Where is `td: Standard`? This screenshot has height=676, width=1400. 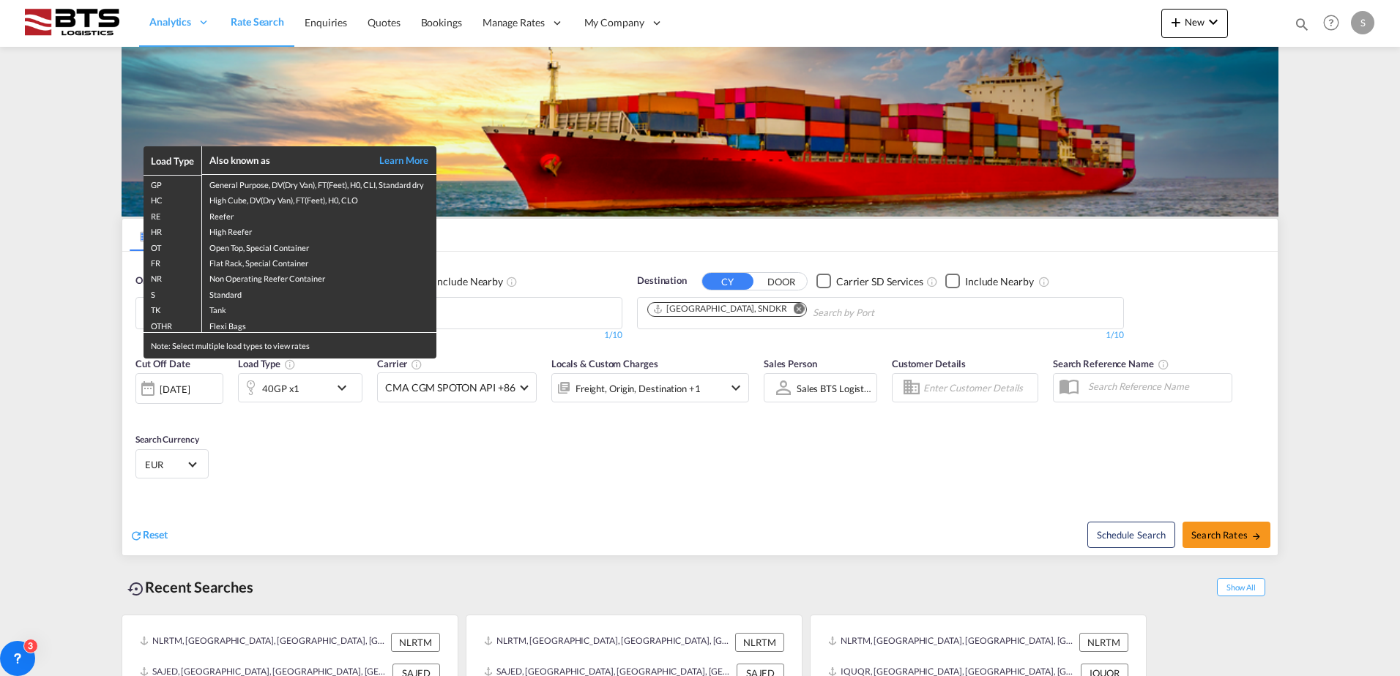 td: Standard is located at coordinates (319, 293).